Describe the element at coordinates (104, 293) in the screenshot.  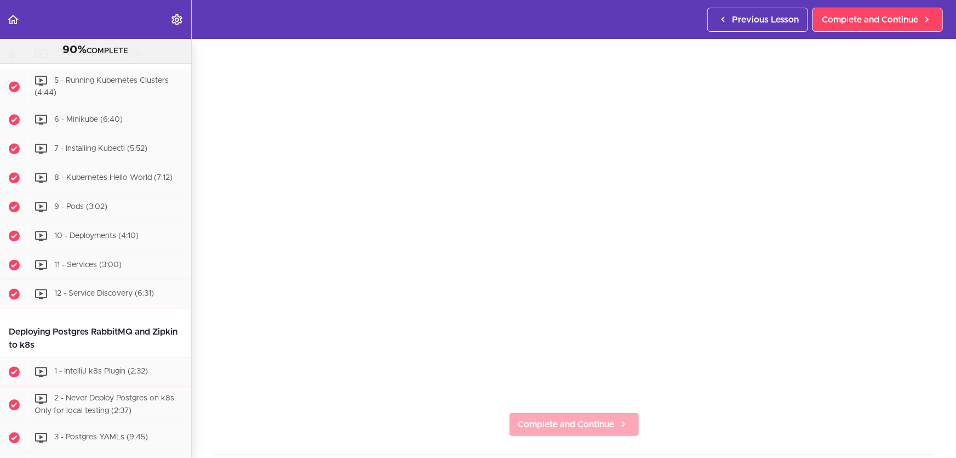
I see `span: 12 - Service Discovery (6:31)` at that location.